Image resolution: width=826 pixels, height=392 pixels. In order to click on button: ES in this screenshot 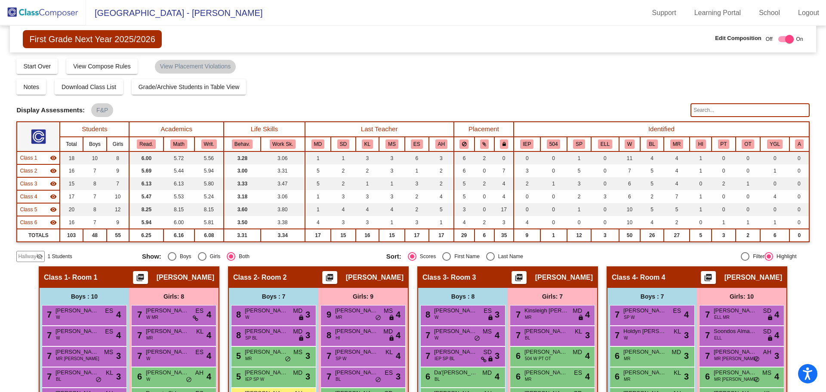, I will do `click(417, 144)`.